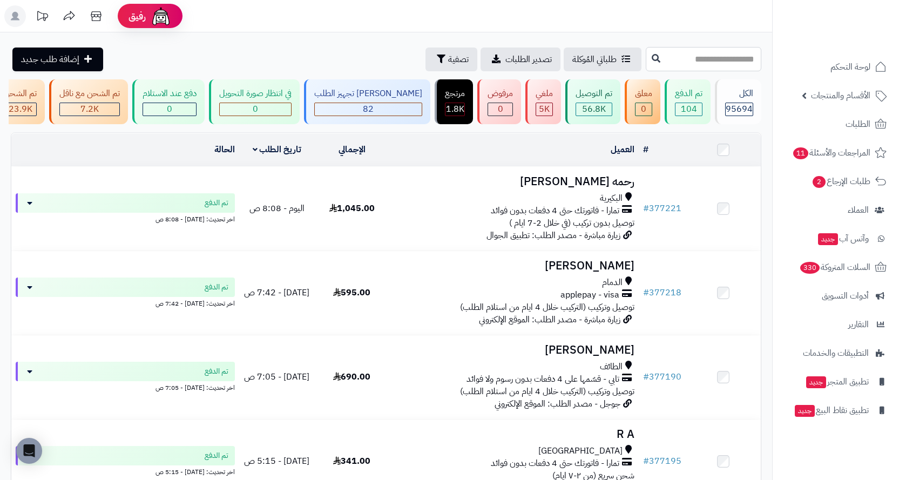 This screenshot has height=480, width=899. Describe the element at coordinates (836, 410) in the screenshot. I see `a: تطبيق نقاط البيعجديد` at that location.